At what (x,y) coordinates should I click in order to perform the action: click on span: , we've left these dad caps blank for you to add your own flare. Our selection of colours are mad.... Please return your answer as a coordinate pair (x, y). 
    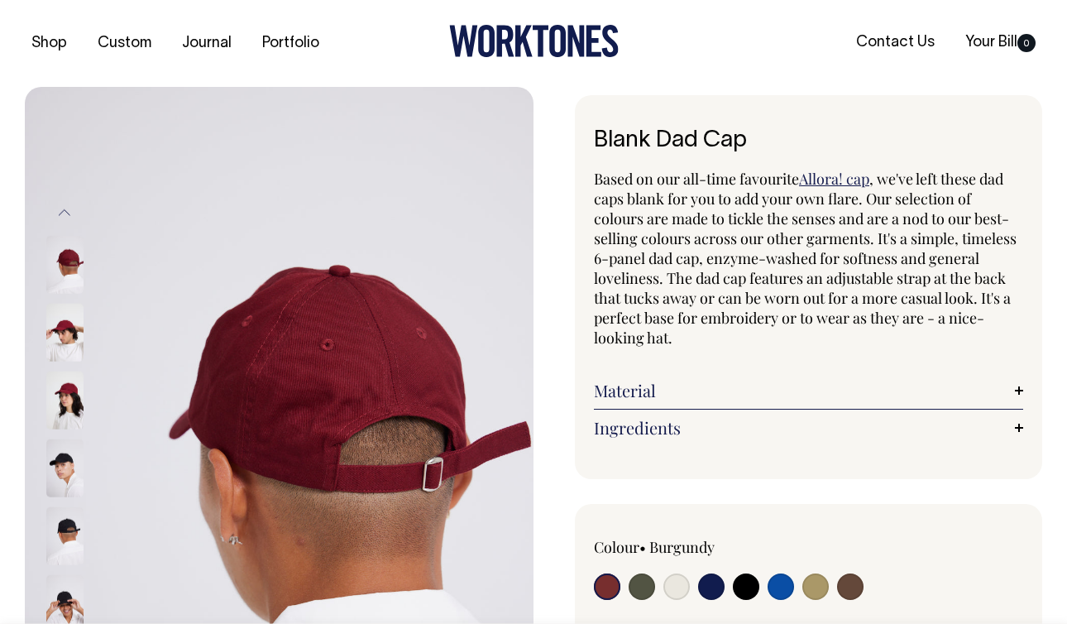
    Looking at the image, I should click on (805, 258).